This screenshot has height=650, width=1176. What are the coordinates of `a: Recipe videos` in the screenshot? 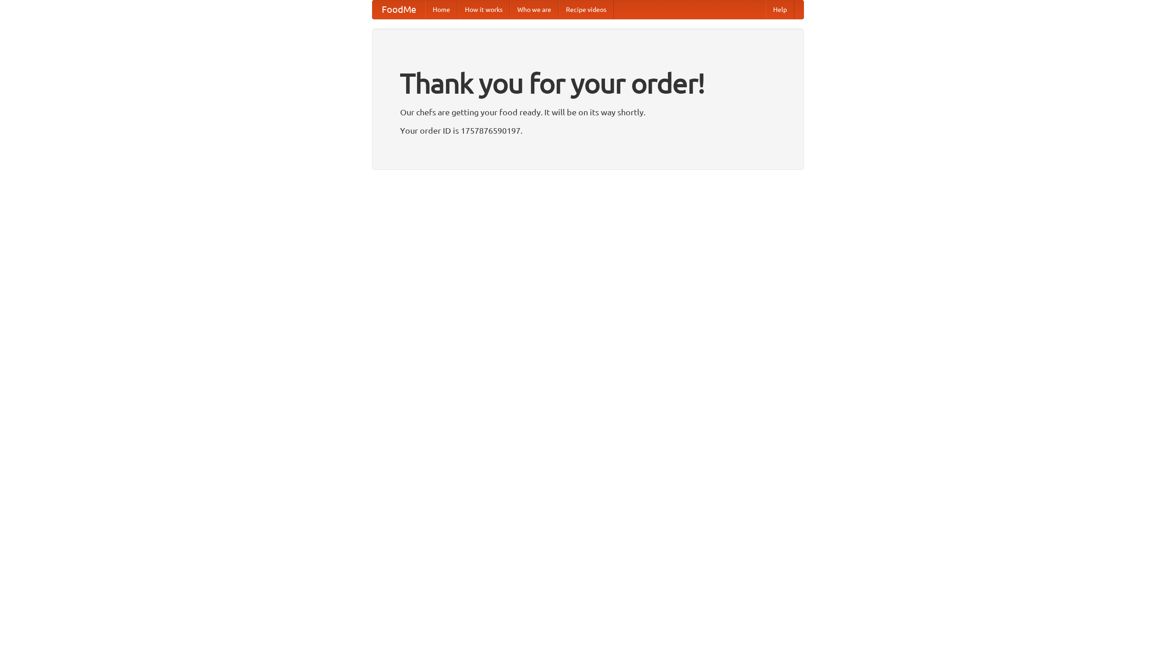 It's located at (586, 10).